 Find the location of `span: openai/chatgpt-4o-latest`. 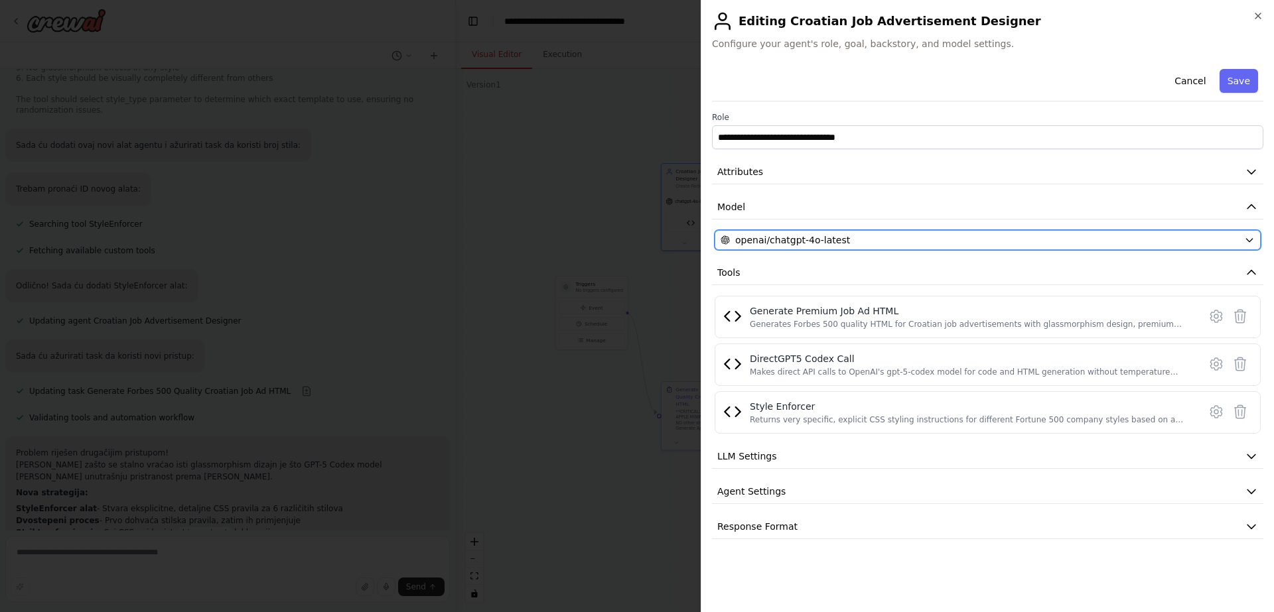

span: openai/chatgpt-4o-latest is located at coordinates (792, 240).